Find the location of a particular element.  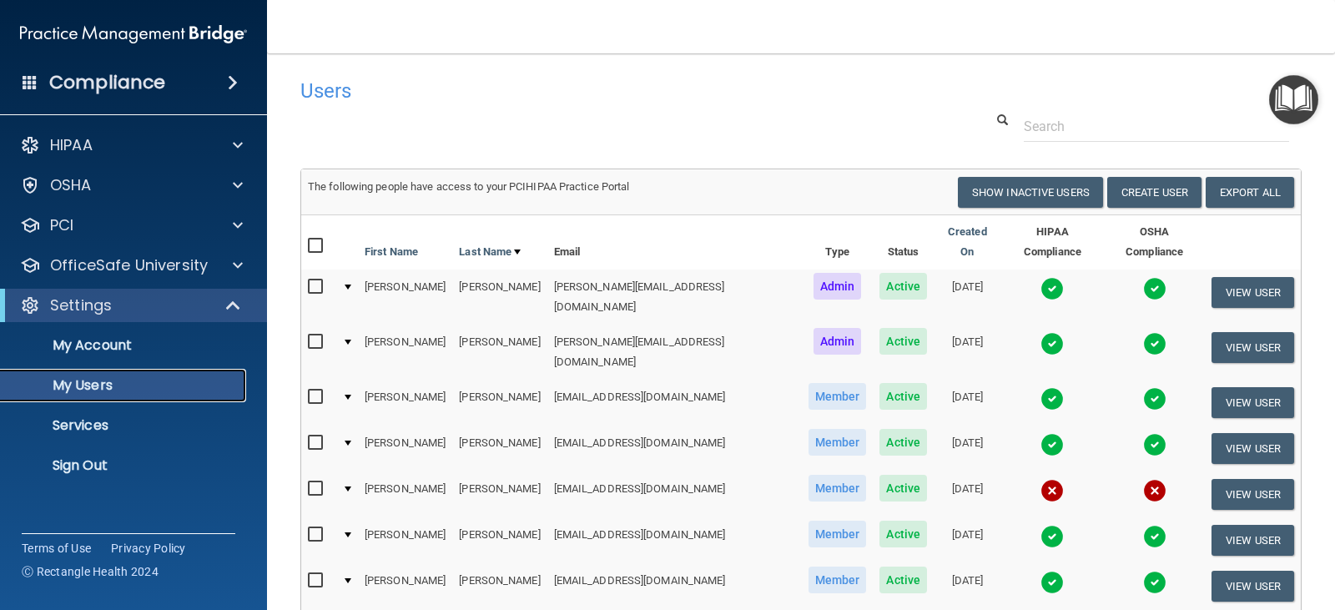

p: HIPAA is located at coordinates (71, 145).